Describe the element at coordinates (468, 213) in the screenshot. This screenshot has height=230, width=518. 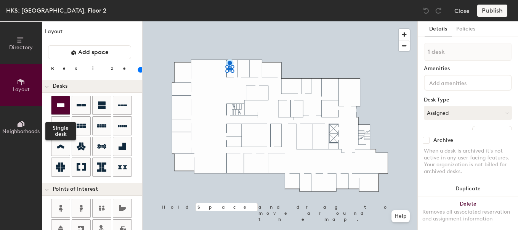
I see `button: DeleteRemoves all associated reservation and assignment information` at that location.